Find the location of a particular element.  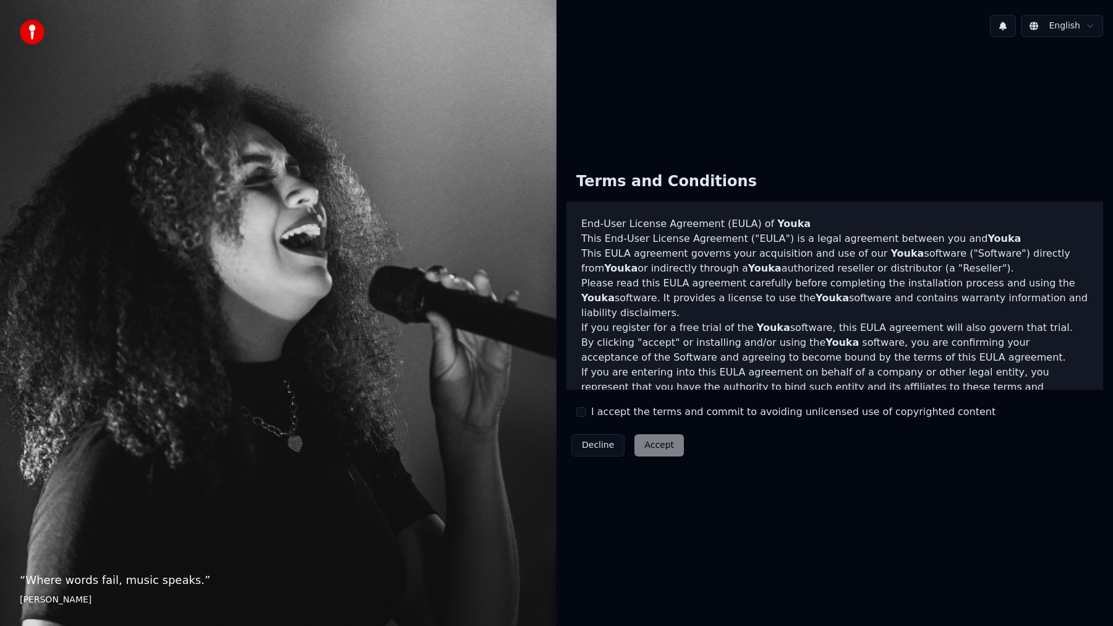

h3: End-User License Agreement (EULA) of is located at coordinates (835, 224).